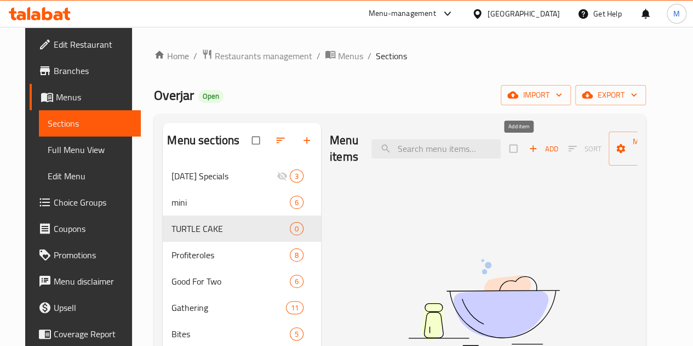 The image size is (693, 346). Describe the element at coordinates (543, 148) in the screenshot. I see `button: Add` at that location.